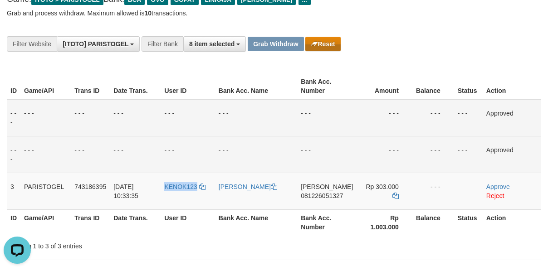 The height and width of the screenshot is (271, 548). I want to click on div: Filter Bank, so click(162, 44).